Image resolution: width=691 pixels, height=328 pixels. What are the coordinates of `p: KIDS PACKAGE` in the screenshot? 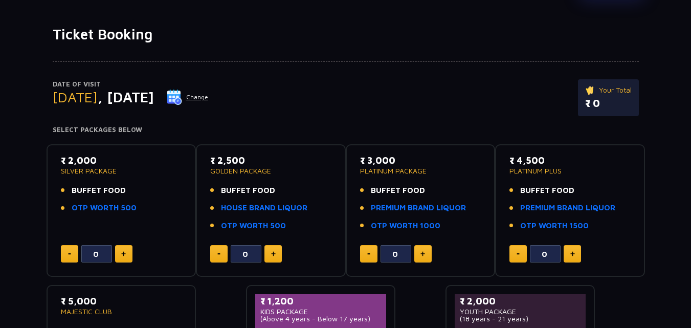 It's located at (321, 312).